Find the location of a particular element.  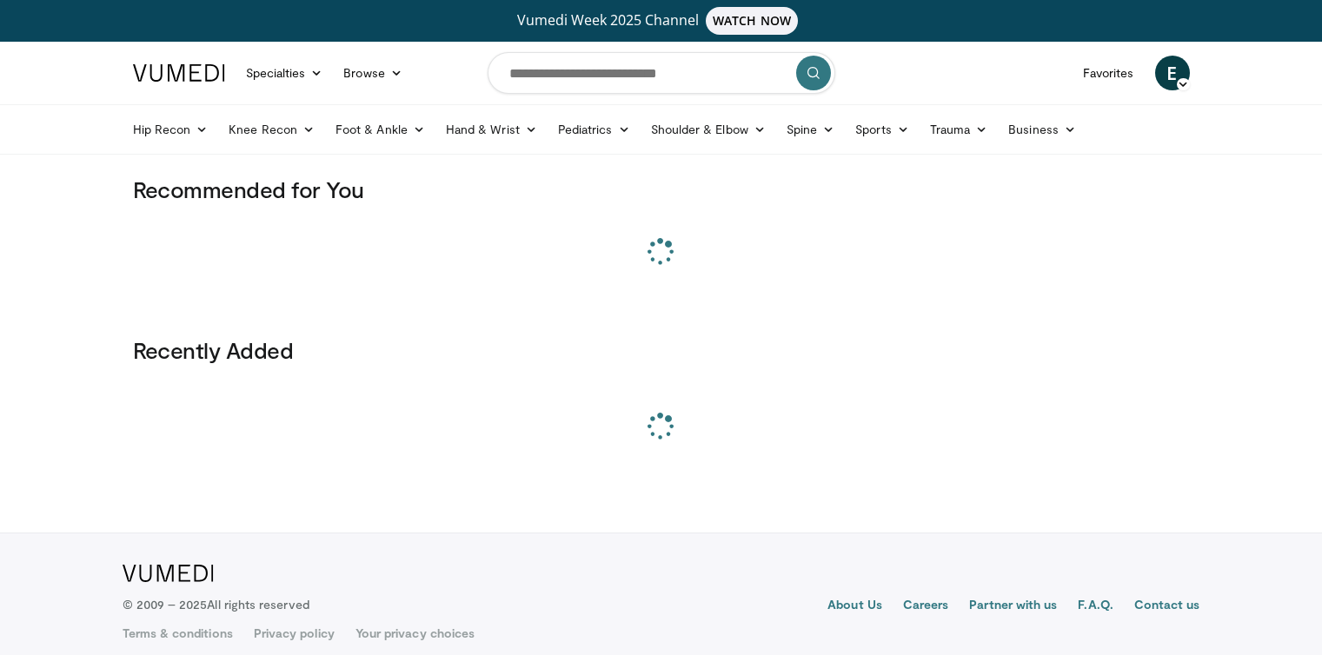

a: Contact us is located at coordinates (1168, 607).